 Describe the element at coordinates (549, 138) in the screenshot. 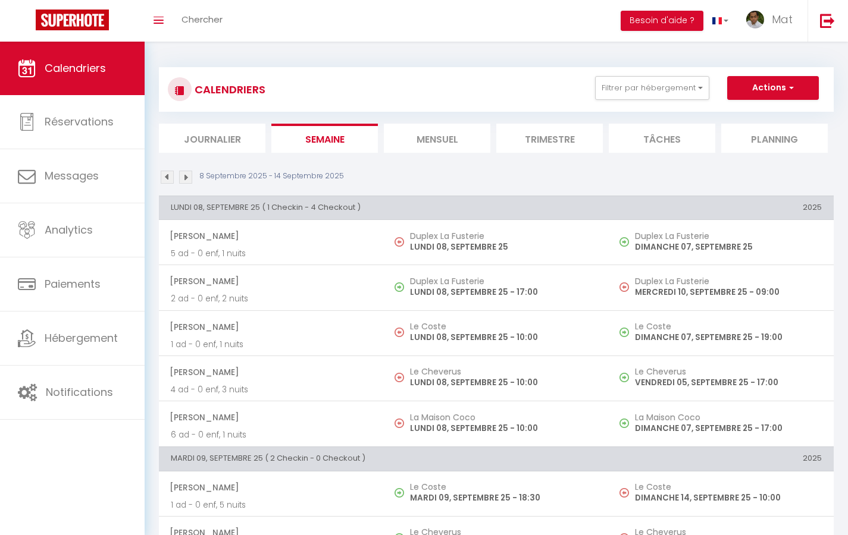

I see `li: Trimestre` at that location.